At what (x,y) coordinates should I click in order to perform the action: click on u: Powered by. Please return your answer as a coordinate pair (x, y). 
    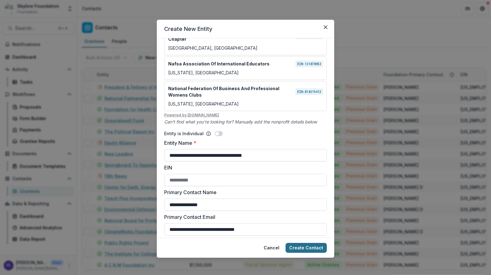
    Looking at the image, I should click on (246, 115).